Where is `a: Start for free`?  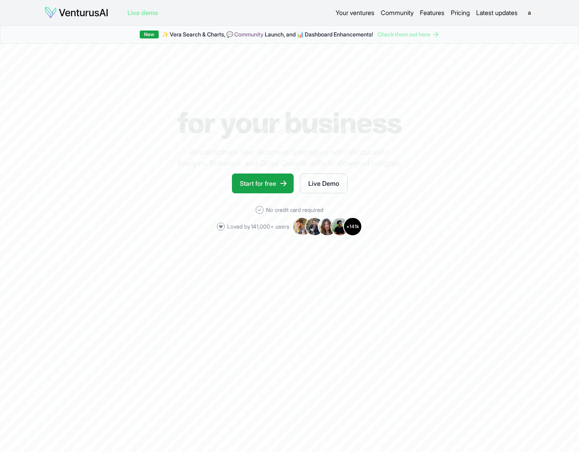 a: Start for free is located at coordinates (263, 183).